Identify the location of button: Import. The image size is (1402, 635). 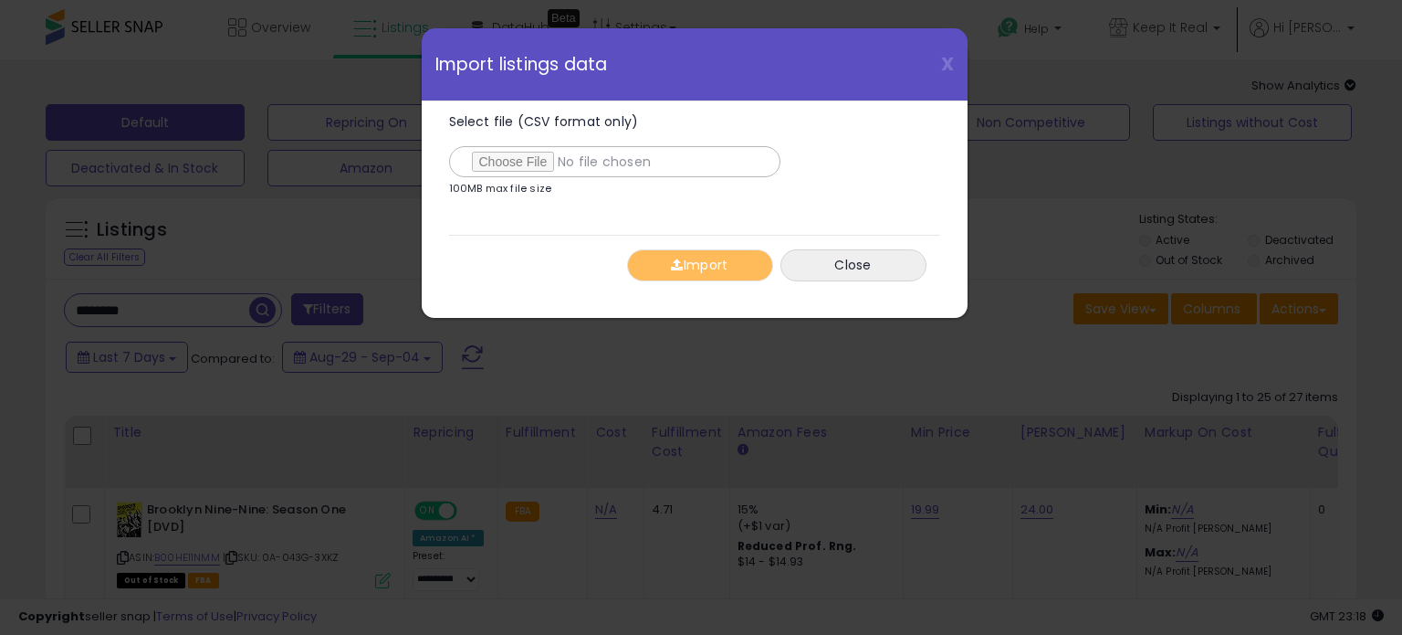
(700, 265).